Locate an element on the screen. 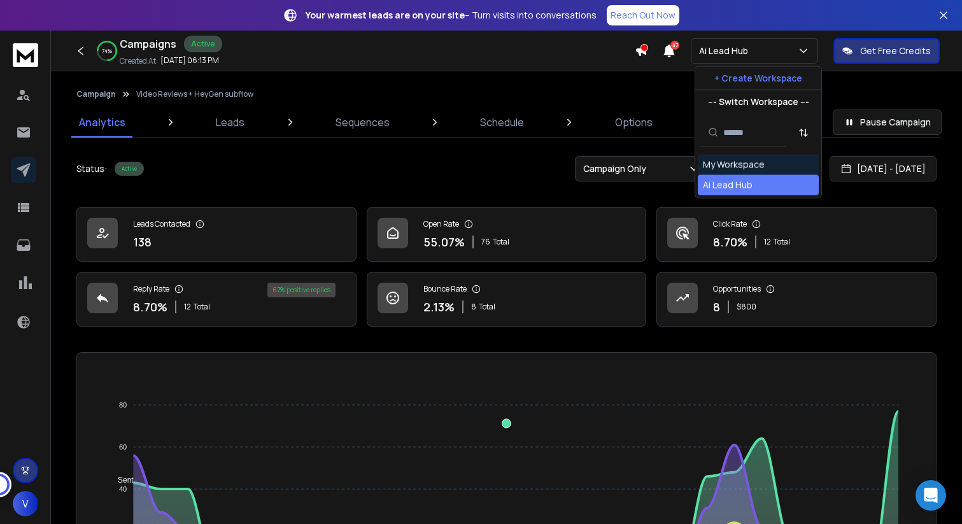 The height and width of the screenshot is (524, 962). a: Bounce Rate2.13%8Total is located at coordinates (507, 299).